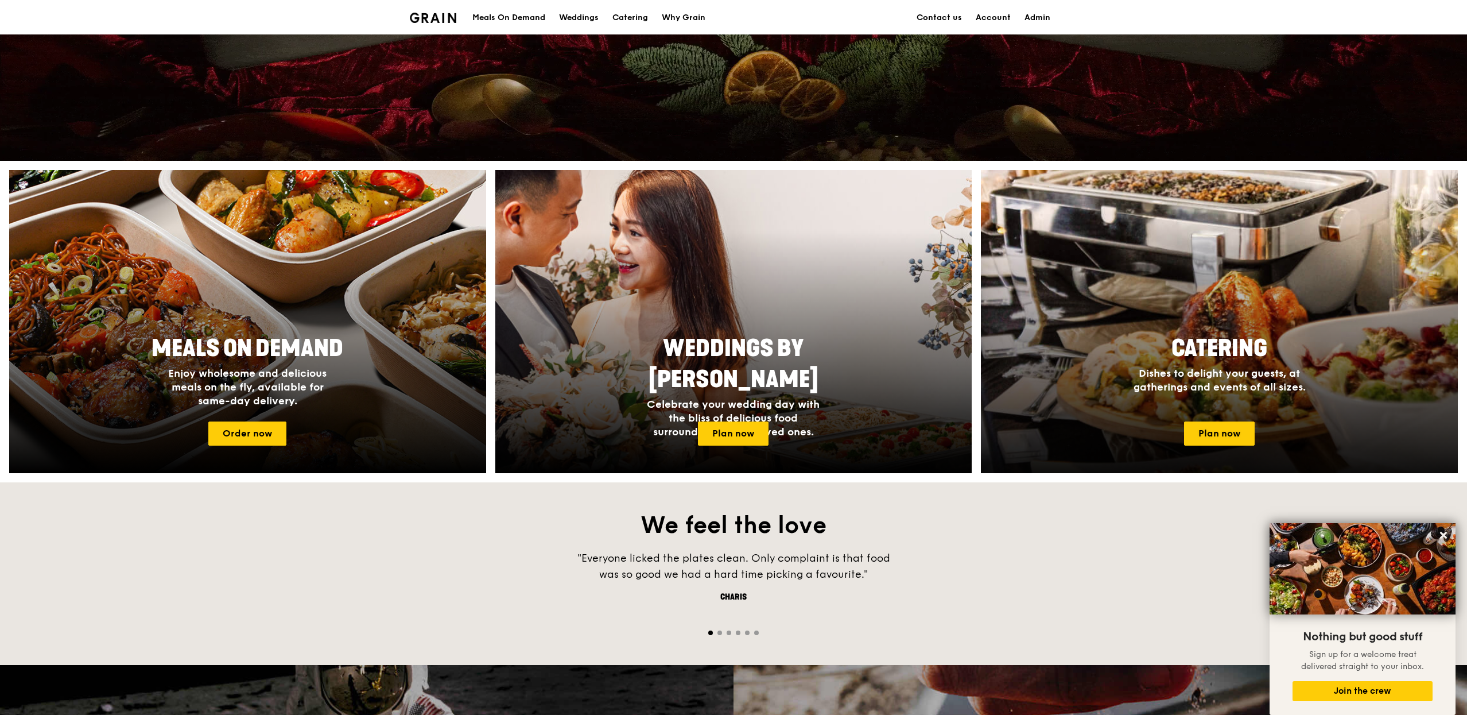 Image resolution: width=1467 pixels, height=715 pixels. What do you see at coordinates (247, 321) in the screenshot?
I see `a: Meals On DemandEnjoy wholesome and delicious meals on the fly, available for same-day delivery.Or...` at bounding box center [247, 321].